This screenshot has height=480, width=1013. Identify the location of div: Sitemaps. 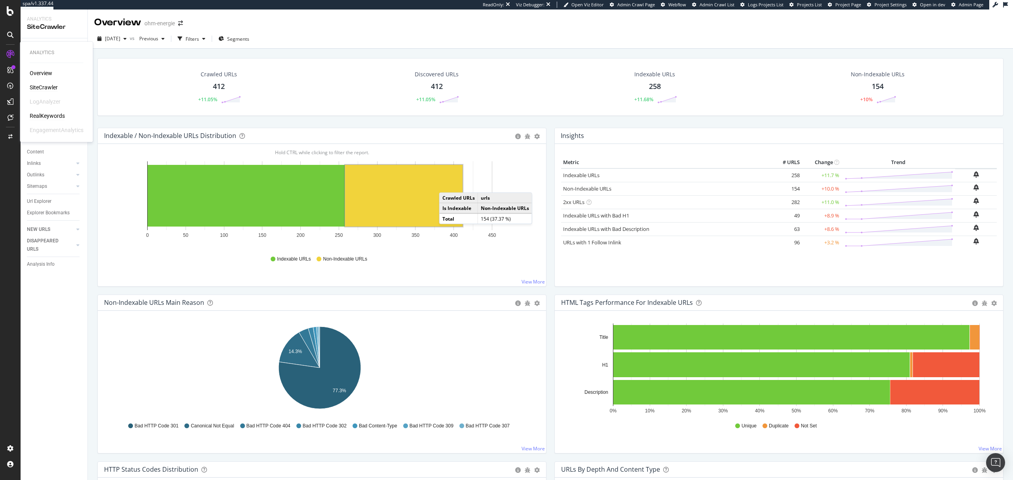
(37, 186).